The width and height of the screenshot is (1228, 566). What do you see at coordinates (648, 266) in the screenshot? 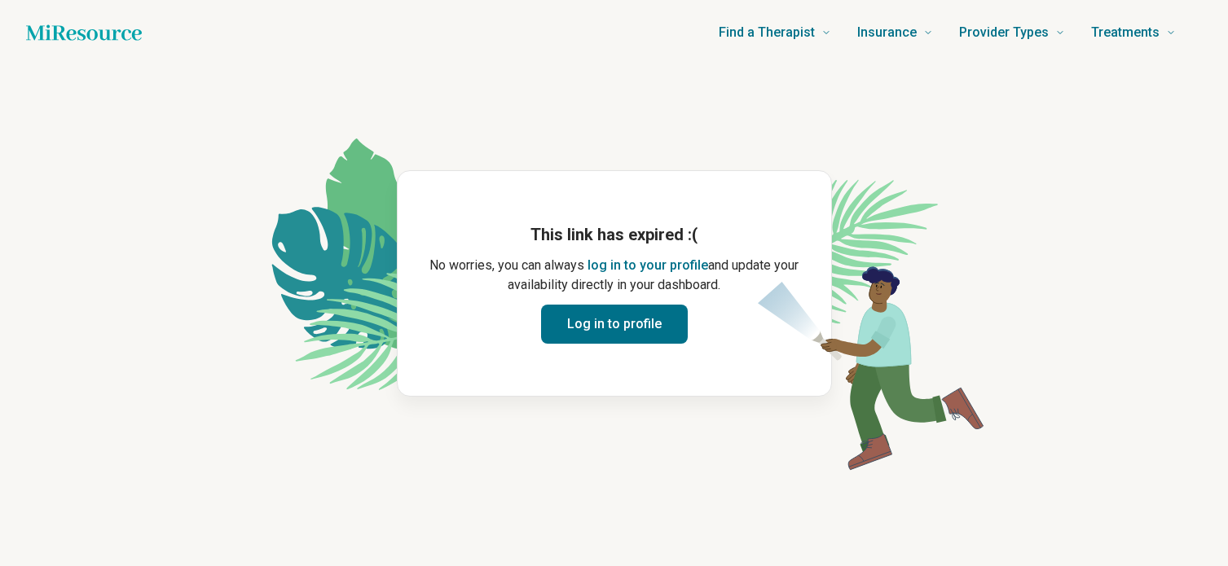
I see `button: log in to your profile` at bounding box center [648, 266].